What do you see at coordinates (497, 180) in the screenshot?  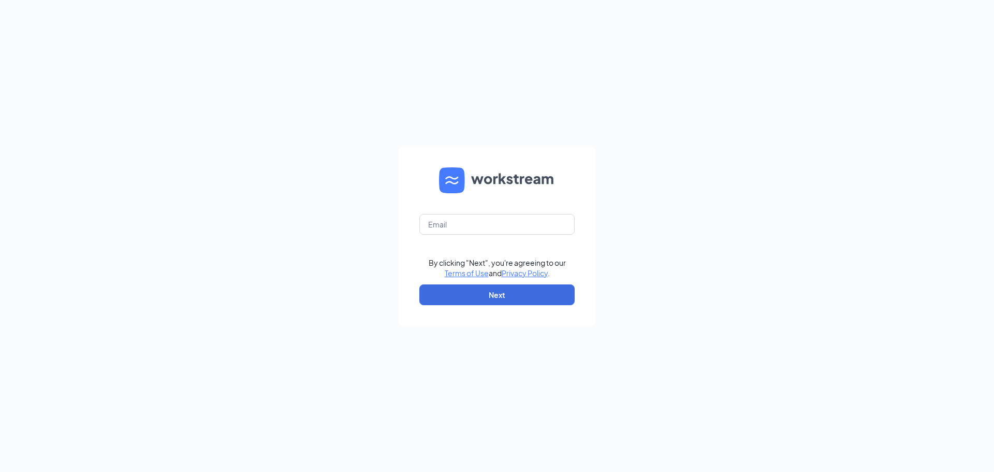 I see `img: WS logo and Workstream text` at bounding box center [497, 180].